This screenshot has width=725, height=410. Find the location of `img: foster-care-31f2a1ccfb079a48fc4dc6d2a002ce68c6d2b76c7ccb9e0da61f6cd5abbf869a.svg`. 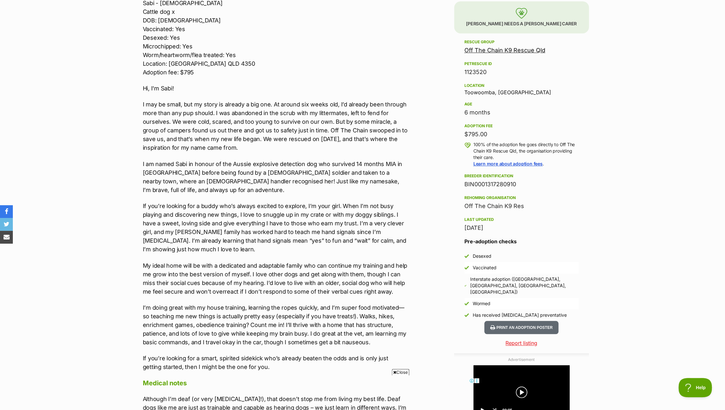

img: foster-care-31f2a1ccfb079a48fc4dc6d2a002ce68c6d2b76c7ccb9e0da61f6cd5abbf869a.svg is located at coordinates (521, 13).